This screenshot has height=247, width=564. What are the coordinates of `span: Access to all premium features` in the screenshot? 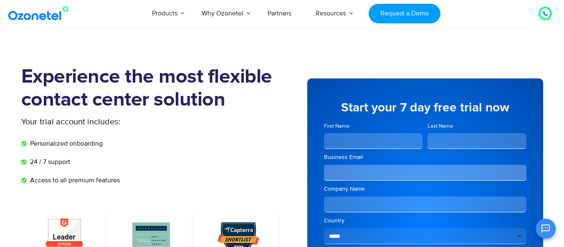 It's located at (74, 181).